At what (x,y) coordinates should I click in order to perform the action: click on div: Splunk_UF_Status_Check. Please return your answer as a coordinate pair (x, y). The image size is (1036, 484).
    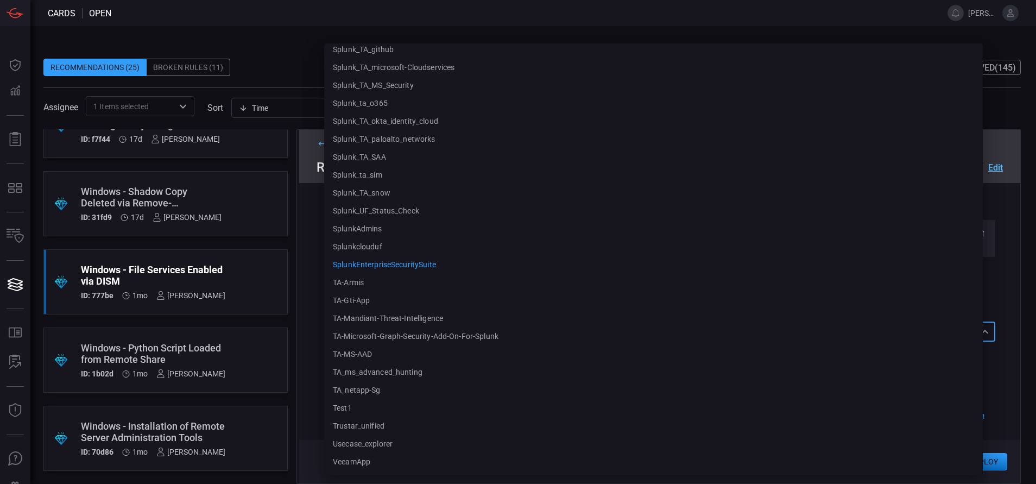
    Looking at the image, I should click on (376, 211).